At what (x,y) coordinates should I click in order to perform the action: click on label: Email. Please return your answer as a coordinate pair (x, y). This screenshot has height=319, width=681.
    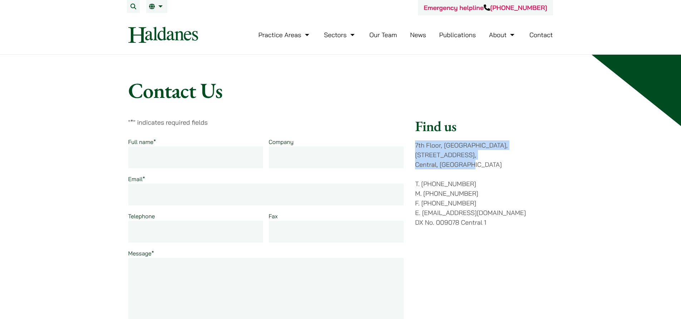
    Looking at the image, I should click on (137, 179).